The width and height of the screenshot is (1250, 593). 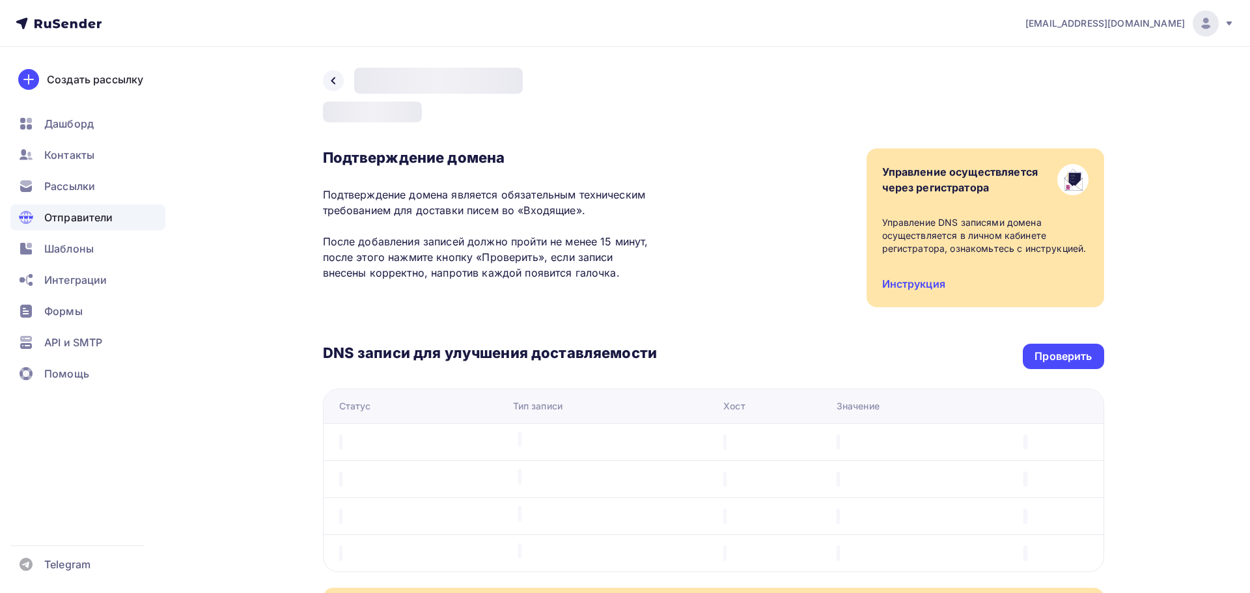 What do you see at coordinates (88, 249) in the screenshot?
I see `a: Шаблоны` at bounding box center [88, 249].